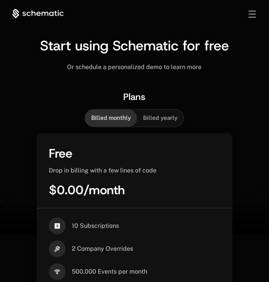 The width and height of the screenshot is (269, 282). I want to click on i: cashapp, so click(57, 226).